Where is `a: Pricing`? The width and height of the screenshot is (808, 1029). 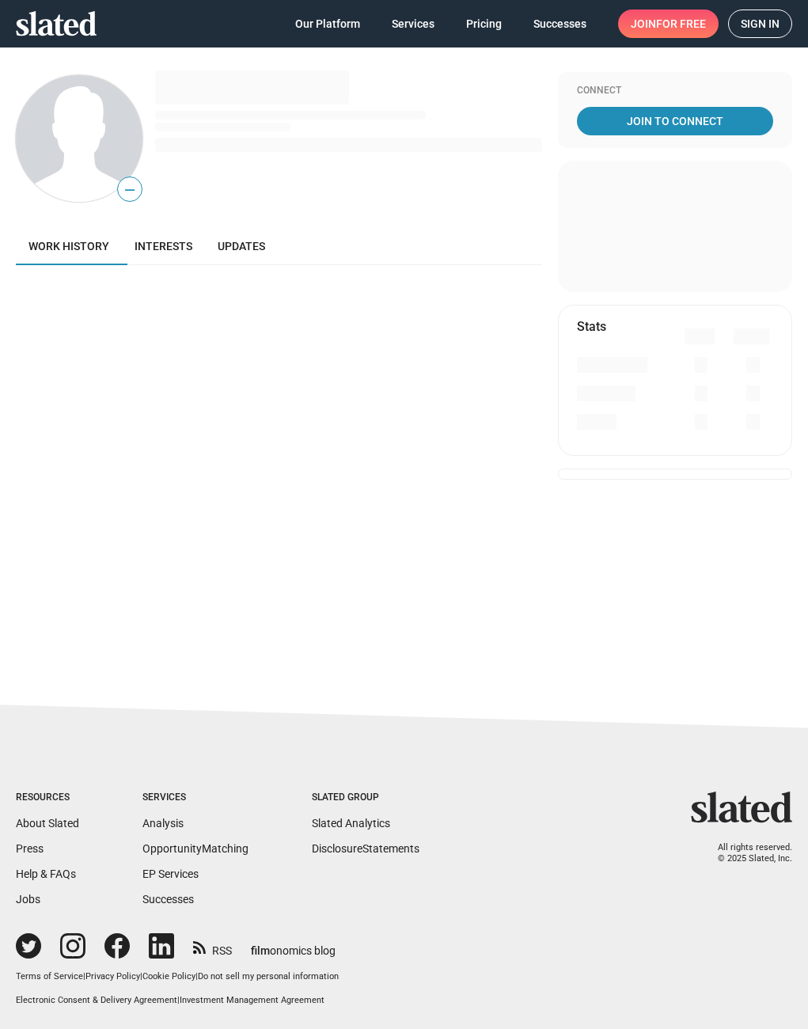 a: Pricing is located at coordinates (483, 24).